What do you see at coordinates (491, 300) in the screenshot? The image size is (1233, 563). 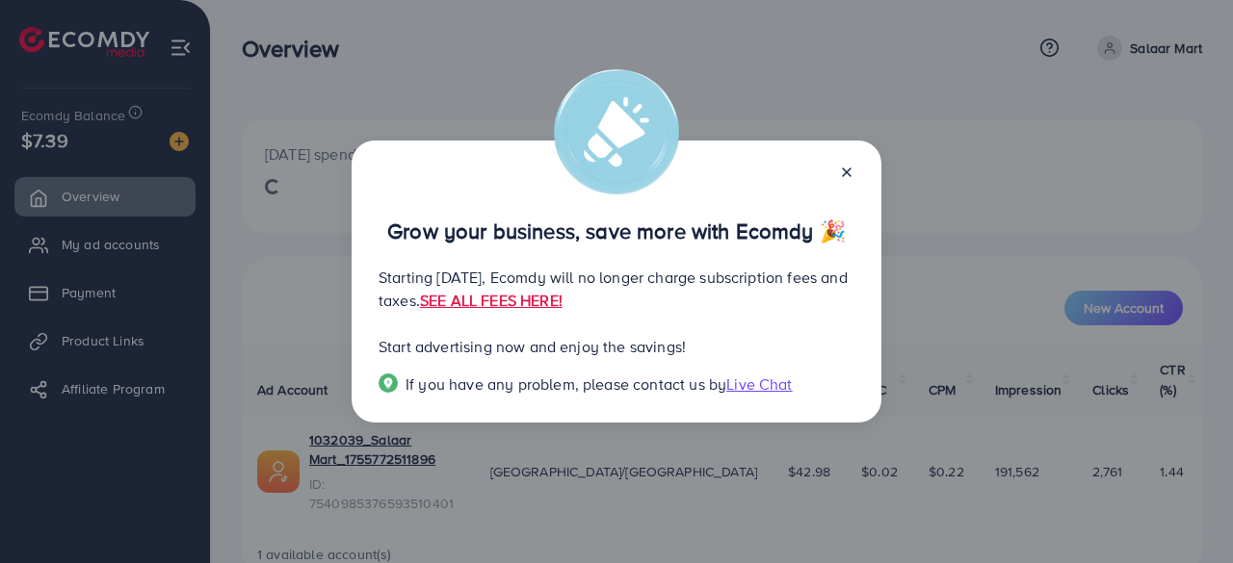 I see `a: SEE ALL FEES HERE!` at bounding box center [491, 300].